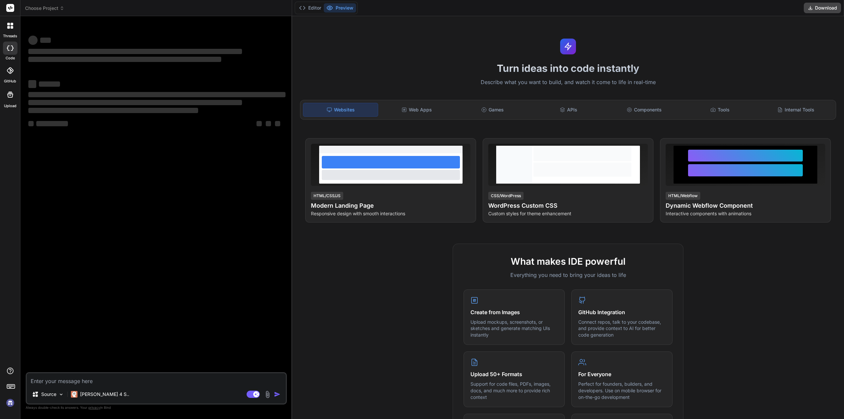 The width and height of the screenshot is (844, 419). Describe the element at coordinates (417, 110) in the screenshot. I see `div: Web Apps` at that location.